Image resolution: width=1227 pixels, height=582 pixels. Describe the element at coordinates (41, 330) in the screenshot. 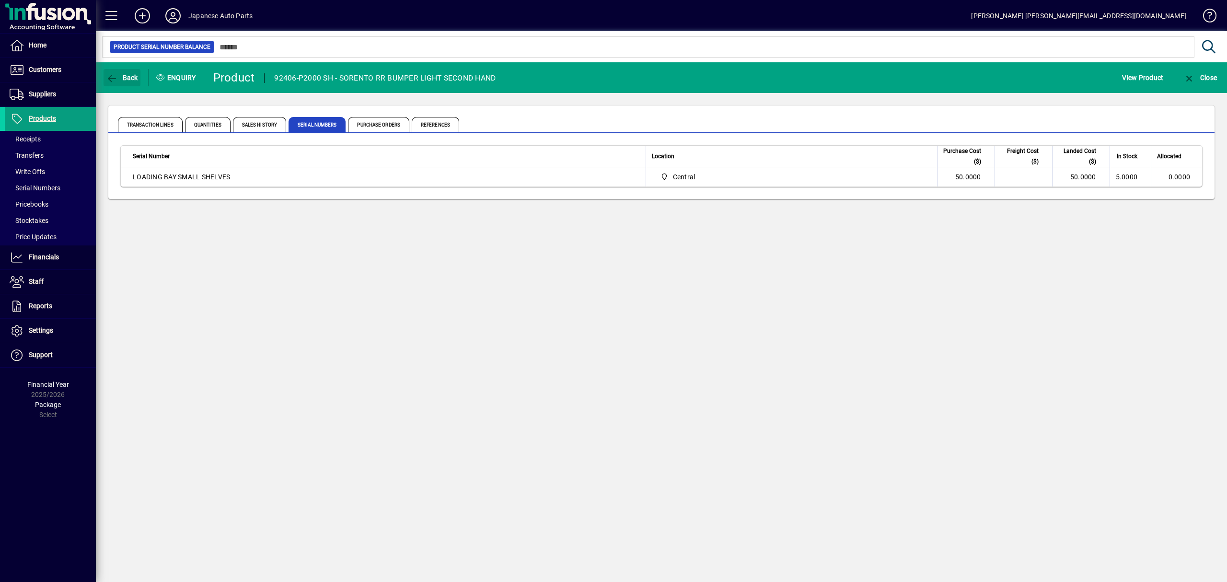

I see `span: Settings` at that location.